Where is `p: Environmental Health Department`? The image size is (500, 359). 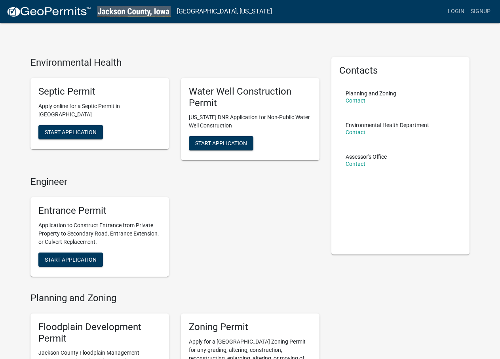 p: Environmental Health Department is located at coordinates (387, 125).